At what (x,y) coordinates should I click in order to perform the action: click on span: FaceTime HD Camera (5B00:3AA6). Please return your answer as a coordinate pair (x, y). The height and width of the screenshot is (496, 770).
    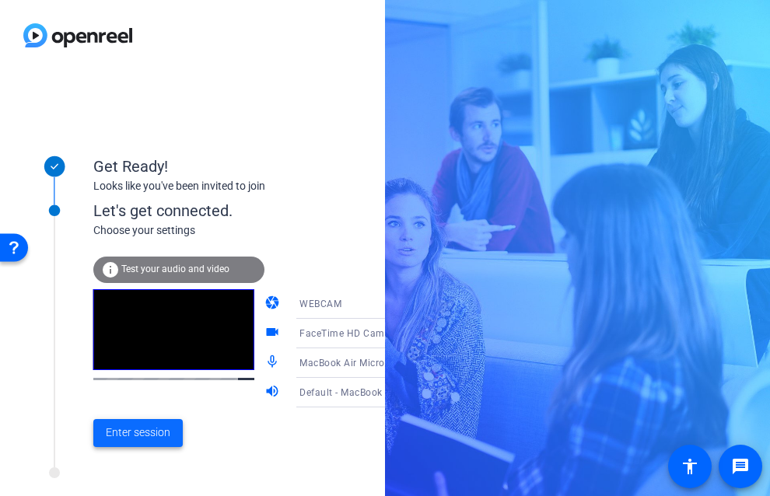
    Looking at the image, I should click on (379, 333).